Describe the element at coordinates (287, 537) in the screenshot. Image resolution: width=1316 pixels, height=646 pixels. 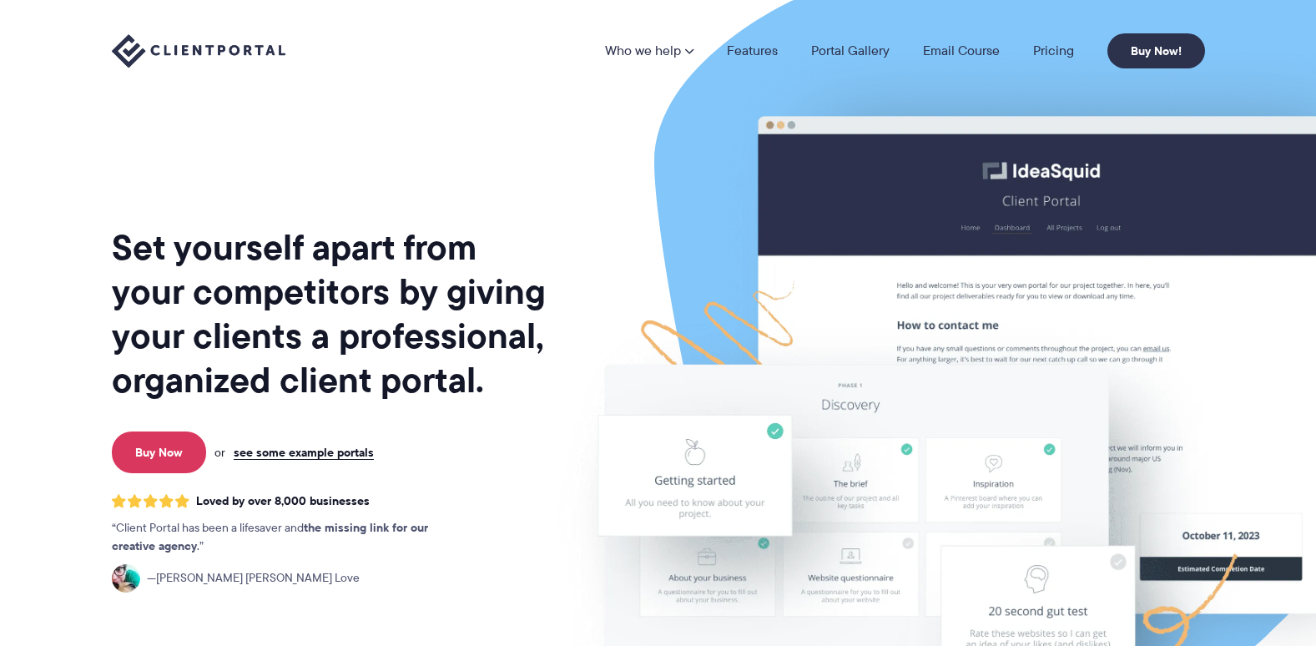
I see `p: Client Portal has been a lifesaver and .` at that location.